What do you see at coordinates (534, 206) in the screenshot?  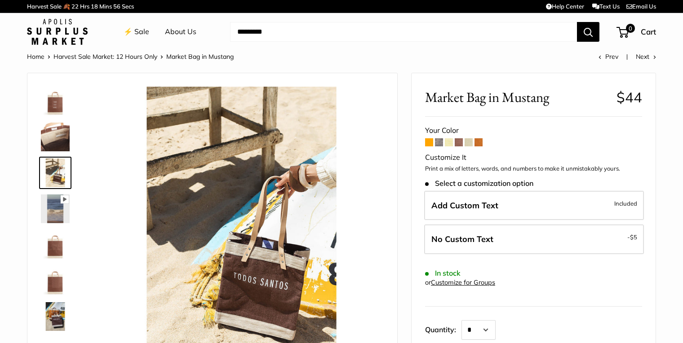 I see `label: Add Custom Text` at bounding box center [534, 206].